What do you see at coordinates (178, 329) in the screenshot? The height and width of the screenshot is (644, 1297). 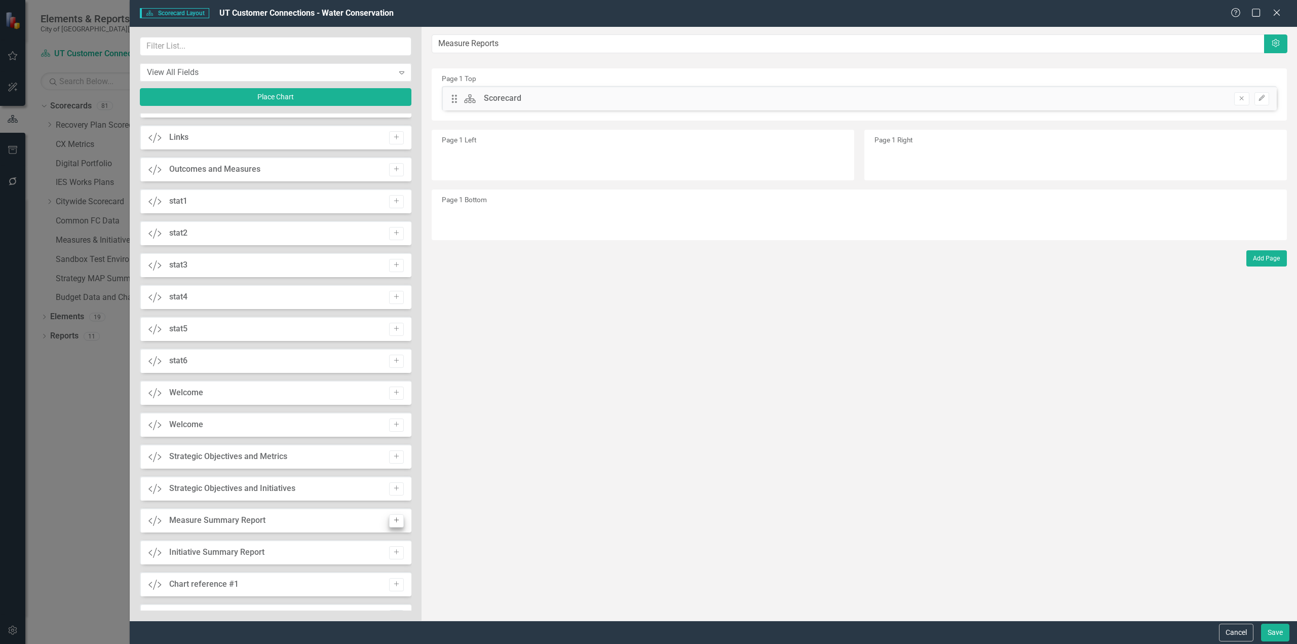 I see `div: stat5` at bounding box center [178, 329].